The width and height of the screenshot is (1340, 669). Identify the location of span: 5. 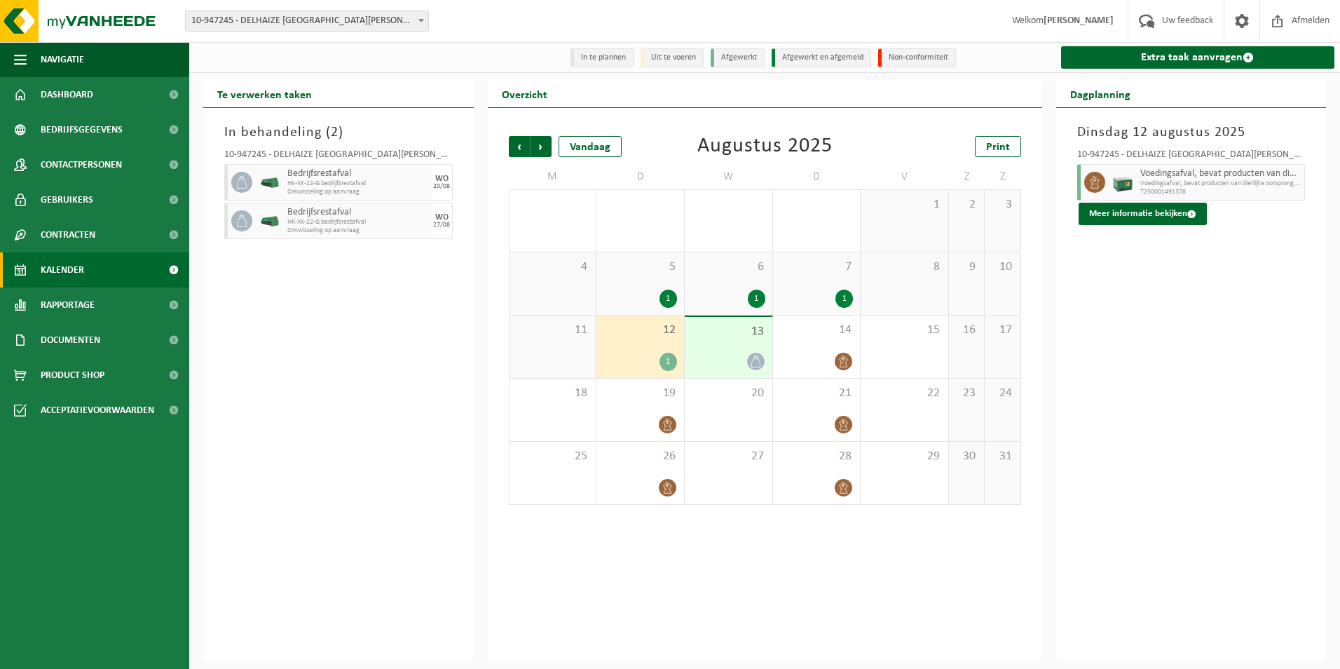
(640, 267).